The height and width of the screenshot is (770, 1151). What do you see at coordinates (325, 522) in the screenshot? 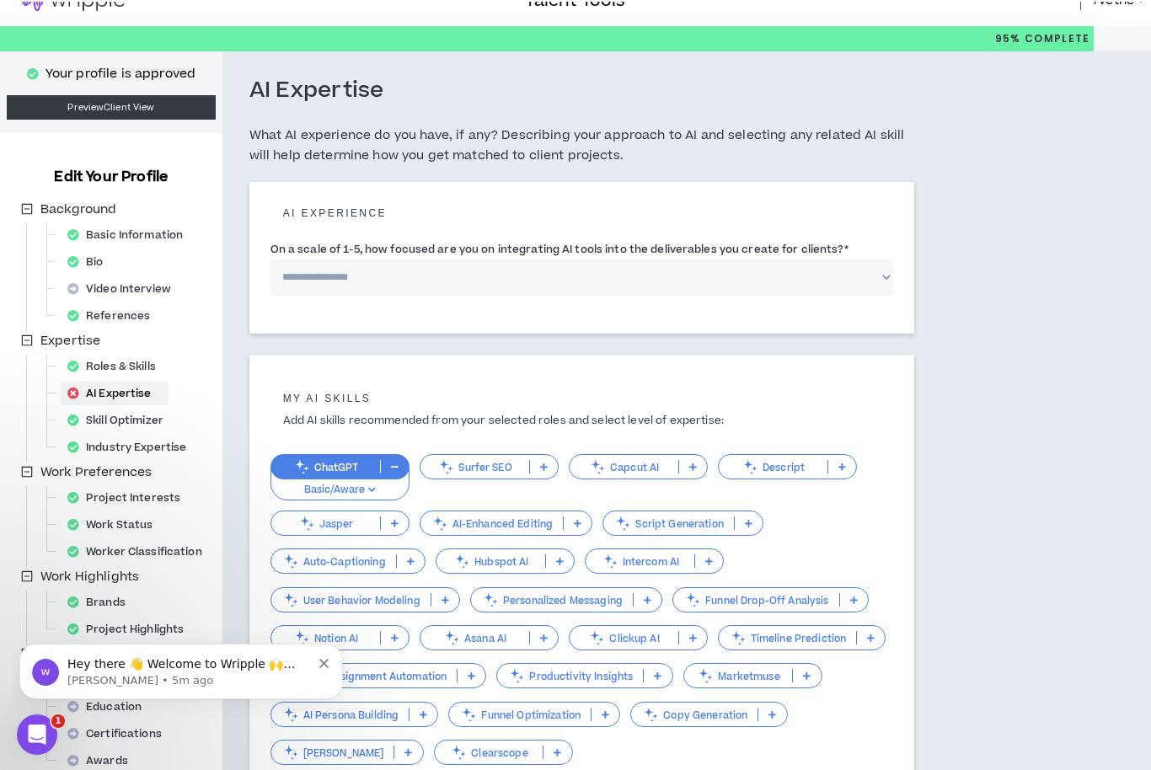
I see `p: Jasper` at bounding box center [325, 522].